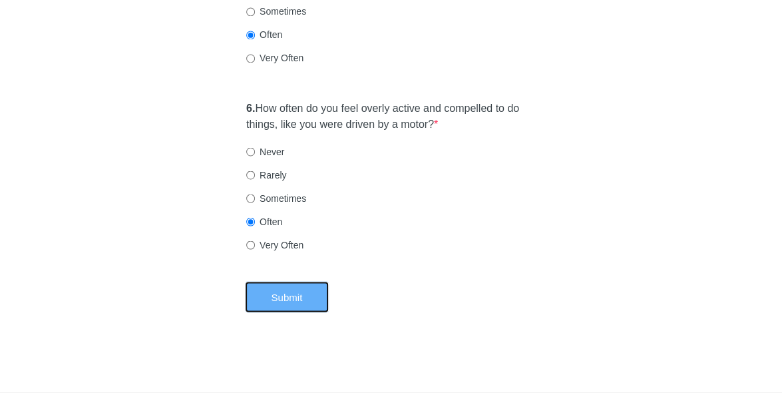 The image size is (782, 393). I want to click on button: Submit, so click(287, 296).